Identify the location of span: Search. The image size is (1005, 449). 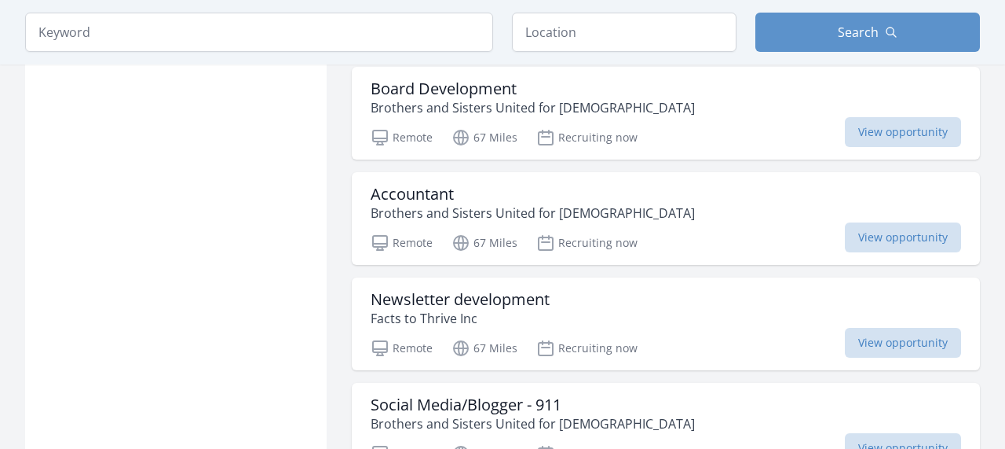
(859, 32).